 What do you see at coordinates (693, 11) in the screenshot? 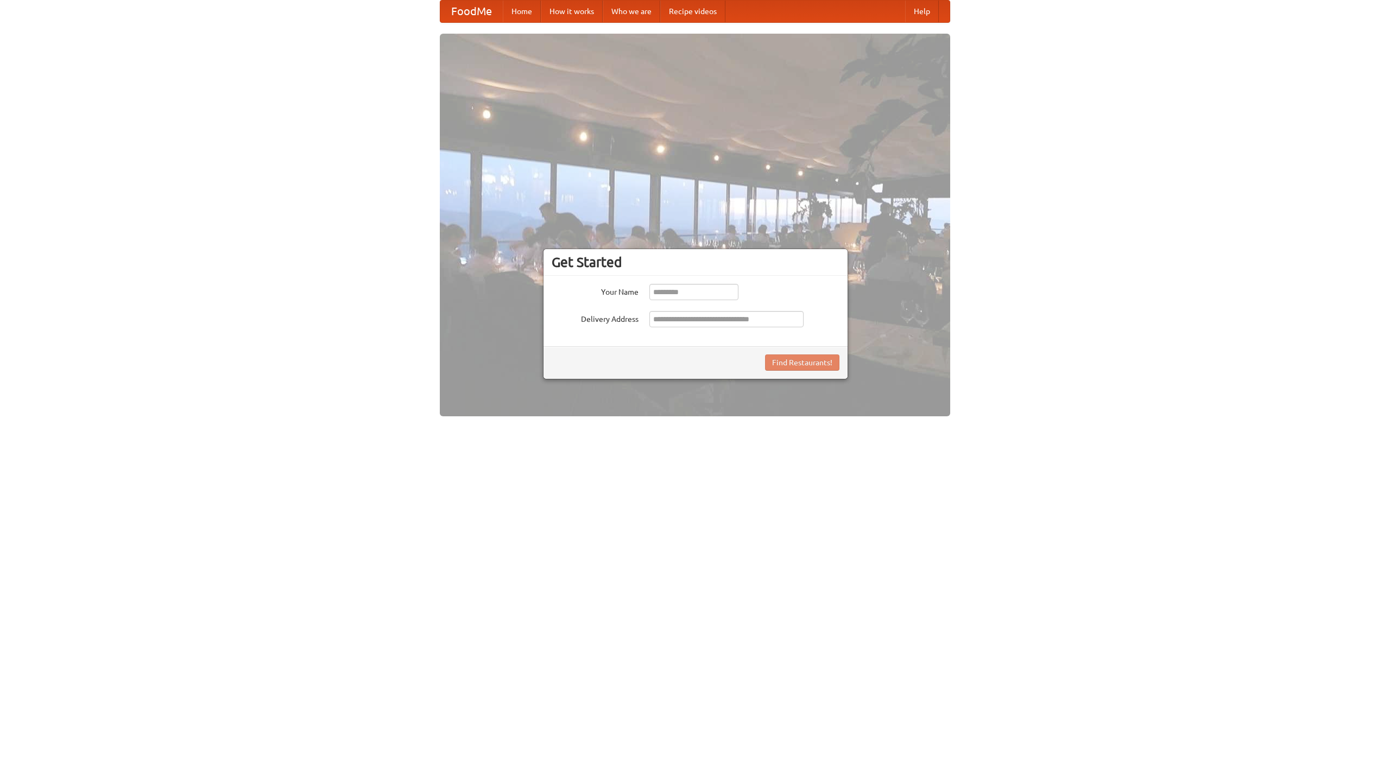
I see `a: Recipe videos` at bounding box center [693, 11].